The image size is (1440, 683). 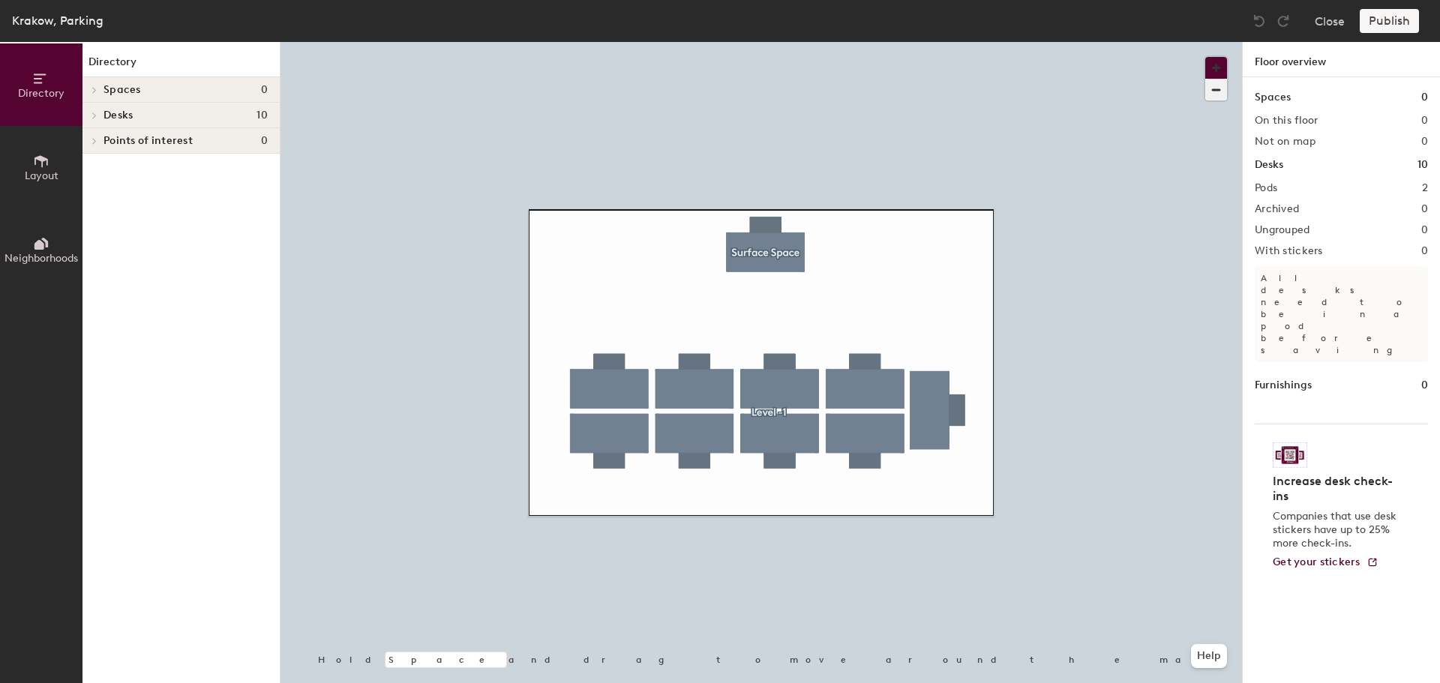 I want to click on button: Close, so click(x=1330, y=21).